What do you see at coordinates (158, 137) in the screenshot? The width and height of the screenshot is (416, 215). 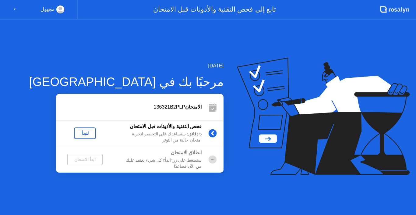 I see `div: : سنساعدك على التحضير لتجربة امتحان خالية من التوتر` at bounding box center [158, 137].